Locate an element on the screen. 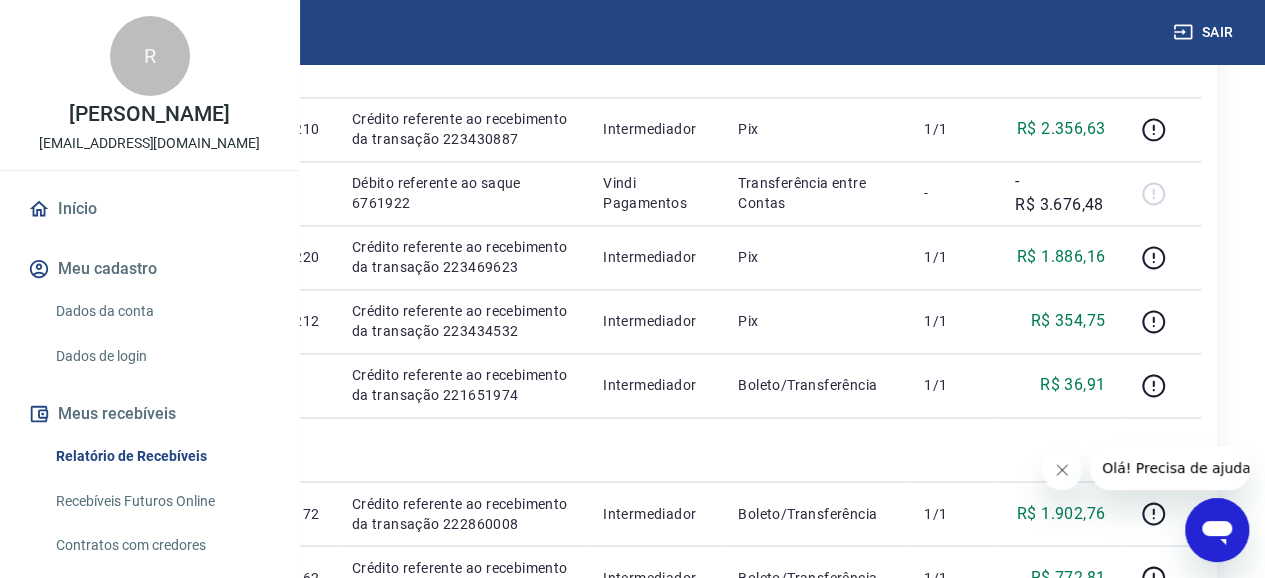  p: R$ 1.886,16 is located at coordinates (1061, 257).